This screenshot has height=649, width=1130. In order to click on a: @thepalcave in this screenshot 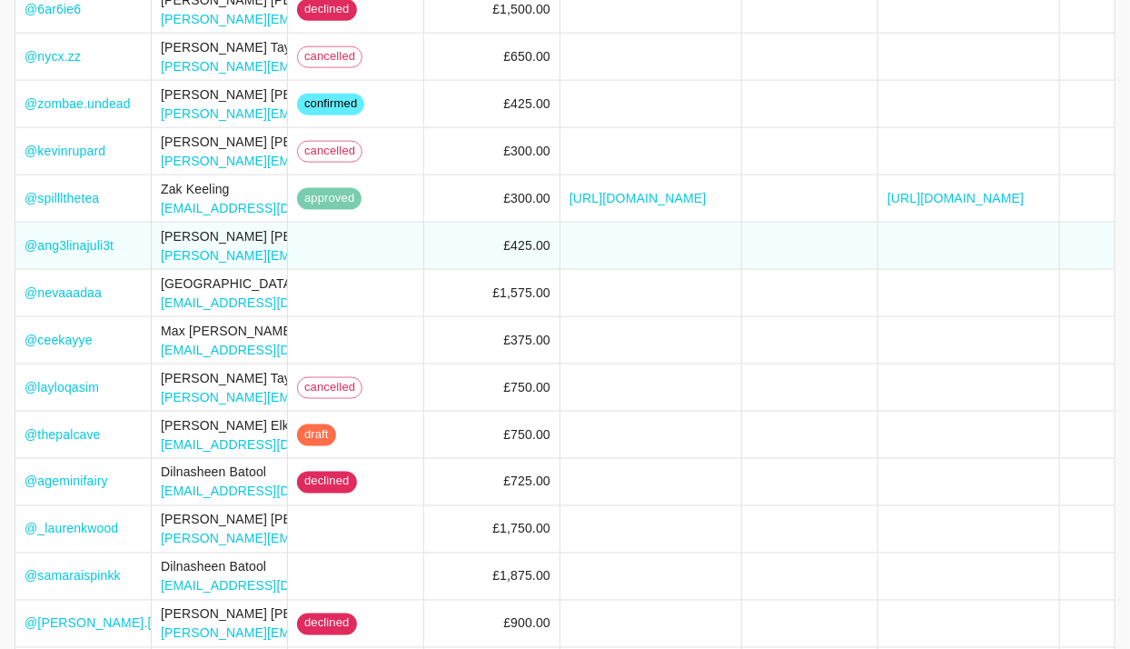, I will do `click(63, 434)`.